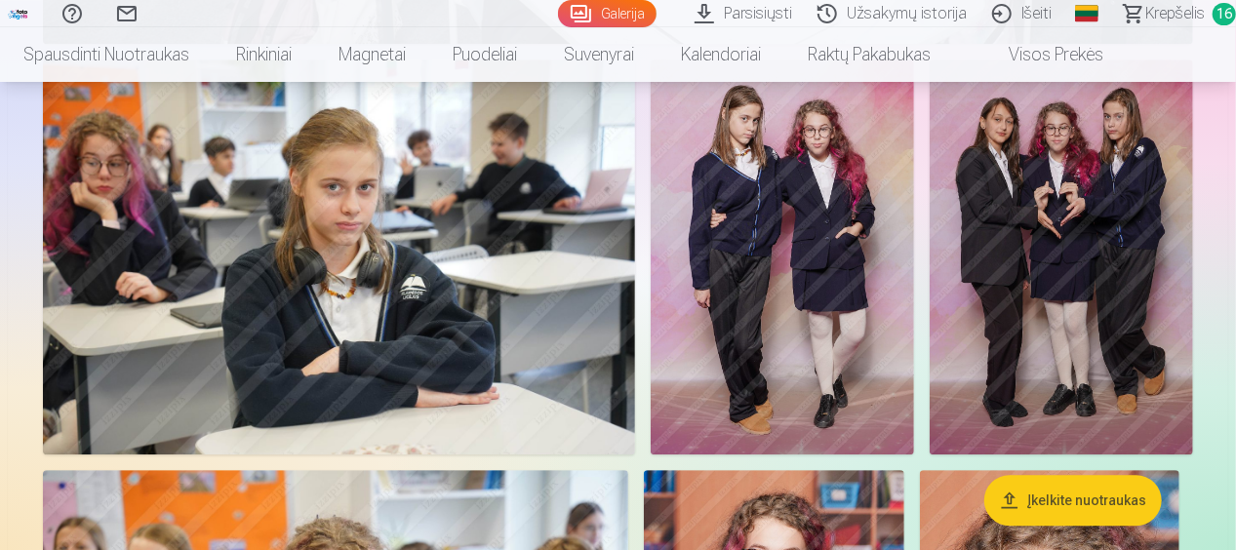 The image size is (1236, 550). What do you see at coordinates (599, 55) in the screenshot?
I see `a: Suvenyrai` at bounding box center [599, 55].